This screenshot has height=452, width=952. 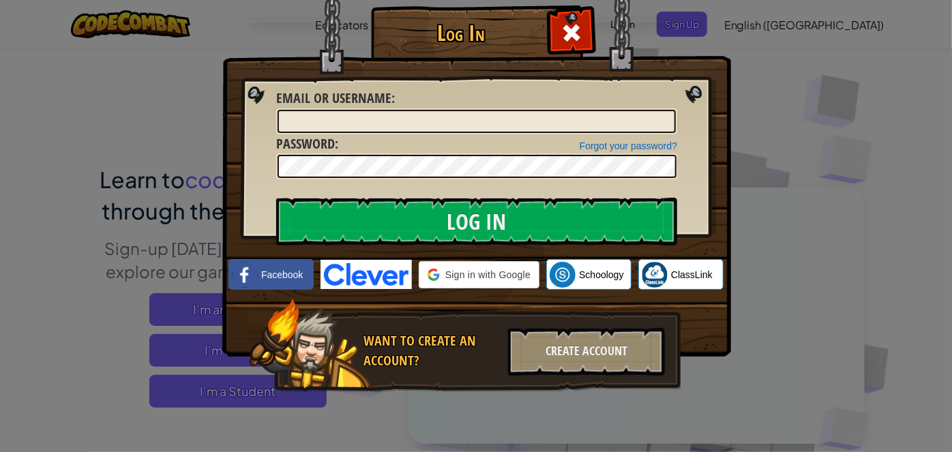 I want to click on input: Log In, so click(x=477, y=222).